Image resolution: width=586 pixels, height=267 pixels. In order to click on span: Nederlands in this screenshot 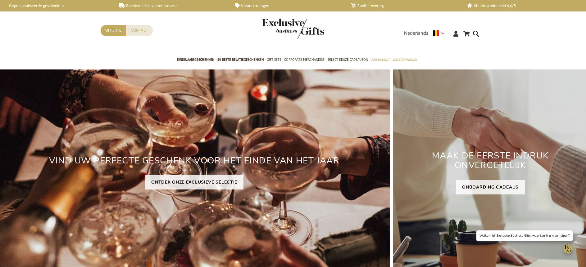, I will do `click(416, 33)`.